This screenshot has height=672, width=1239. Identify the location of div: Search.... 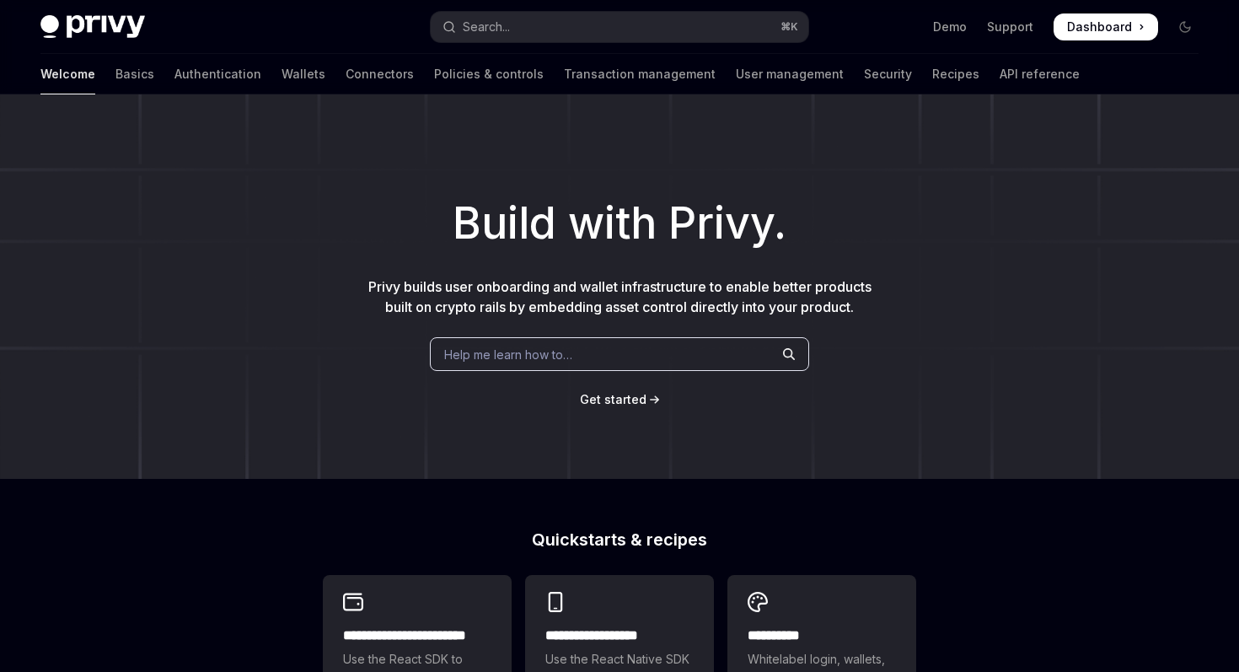
(486, 27).